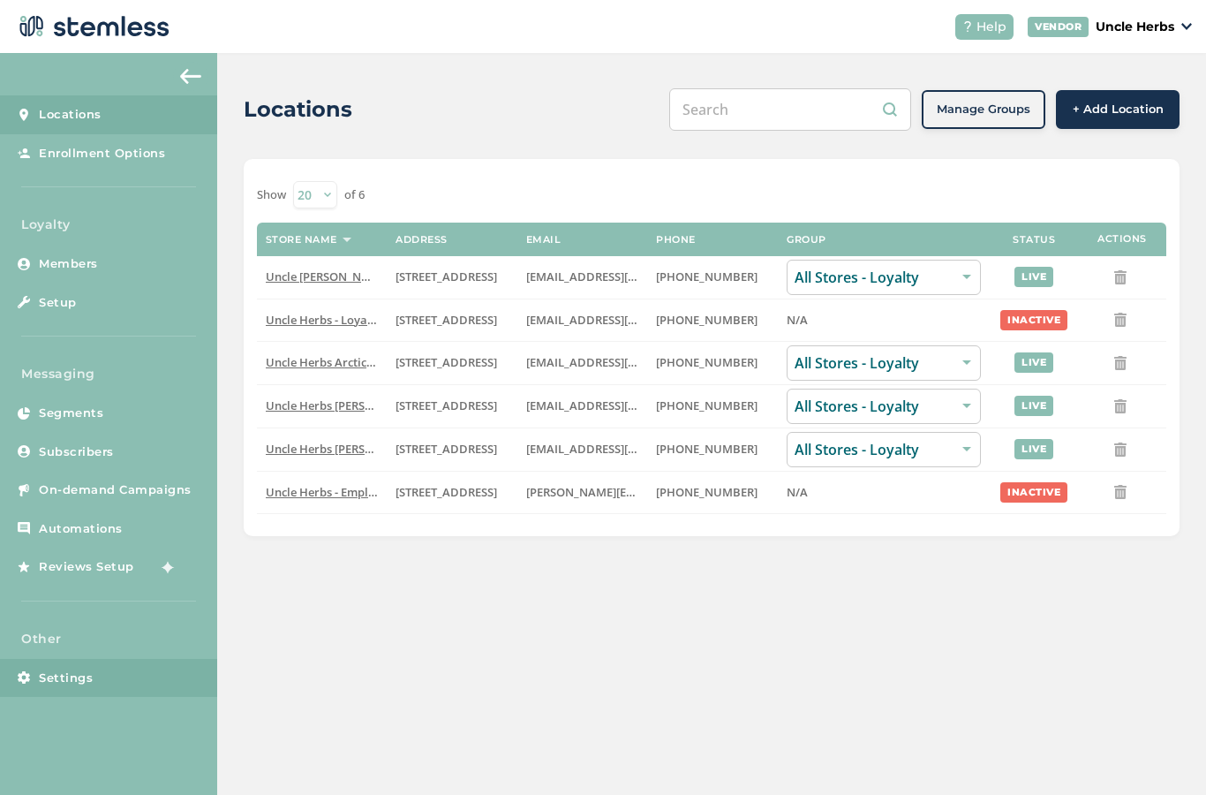 The width and height of the screenshot is (1206, 795). What do you see at coordinates (1118, 109) in the screenshot?
I see `button: + Add Location` at bounding box center [1118, 109].